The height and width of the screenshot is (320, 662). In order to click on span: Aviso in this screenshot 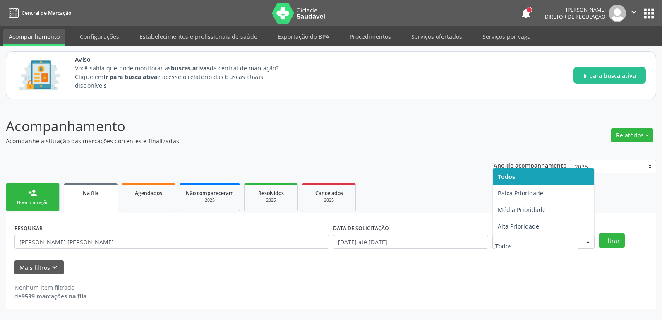, I will do `click(184, 59)`.